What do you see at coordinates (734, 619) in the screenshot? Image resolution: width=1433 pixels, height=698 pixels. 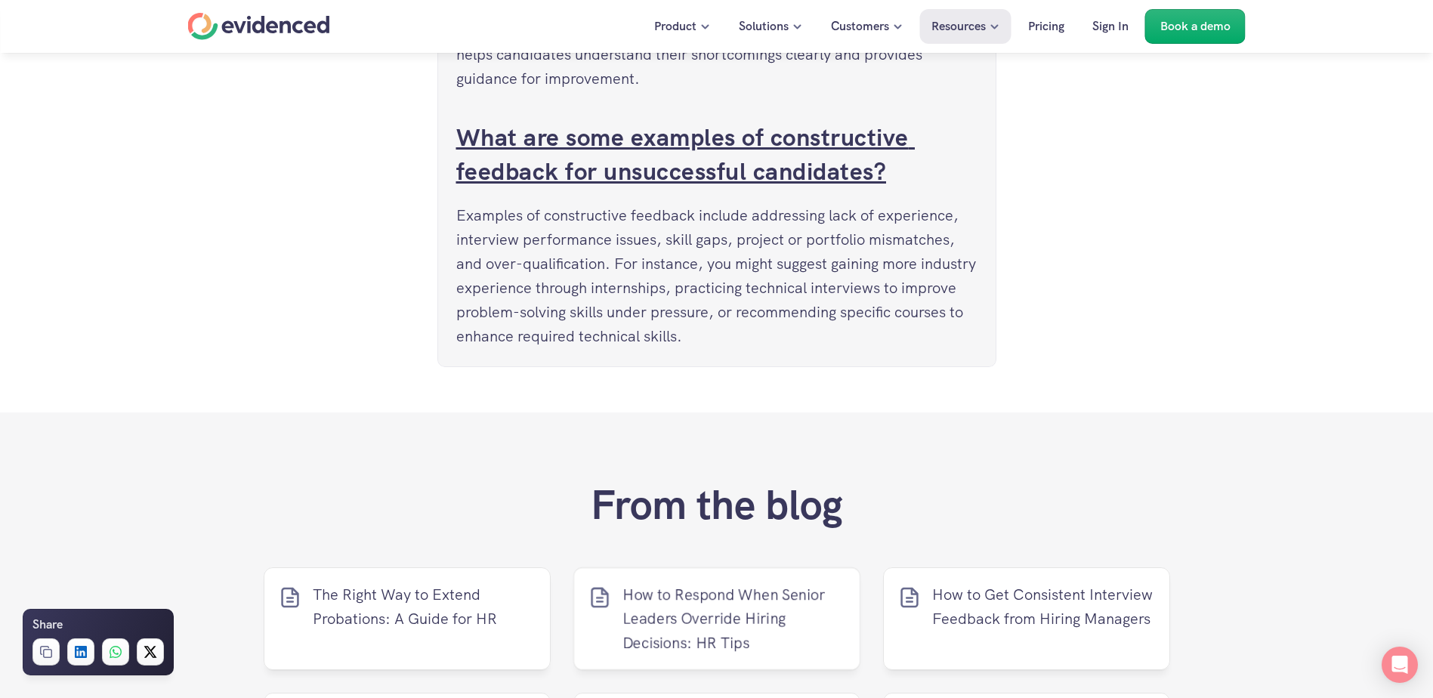 I see `p: How to Respond When Senior Leaders Override Hiring Decisions: HR Tips` at bounding box center [734, 619].